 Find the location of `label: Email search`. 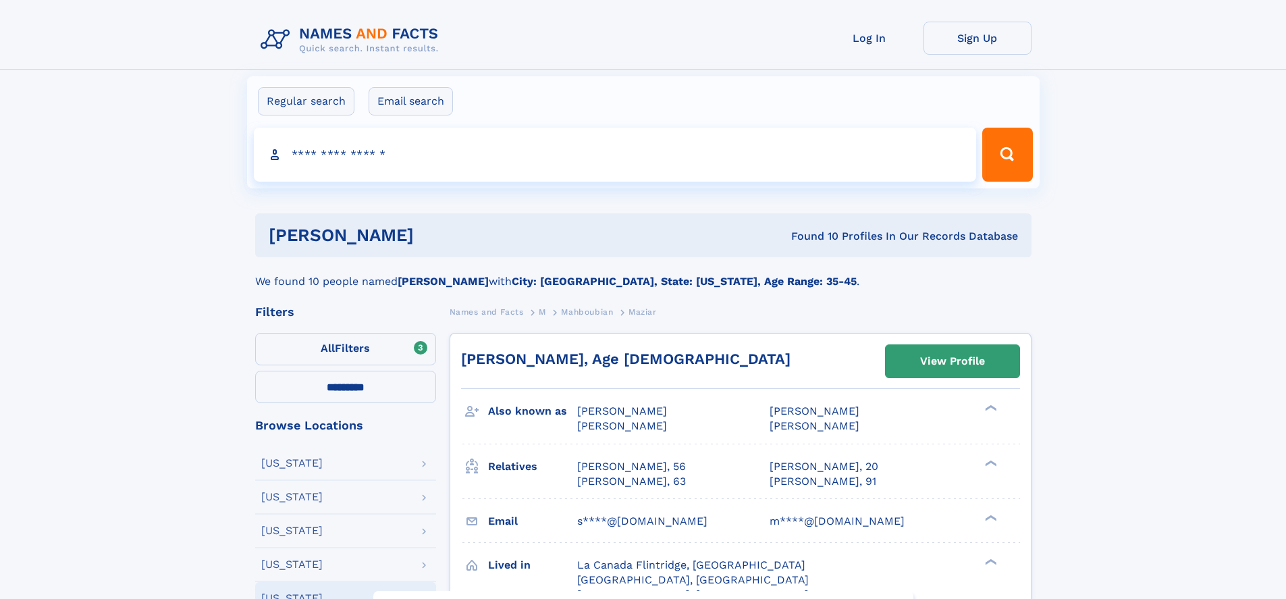

label: Email search is located at coordinates (411, 101).